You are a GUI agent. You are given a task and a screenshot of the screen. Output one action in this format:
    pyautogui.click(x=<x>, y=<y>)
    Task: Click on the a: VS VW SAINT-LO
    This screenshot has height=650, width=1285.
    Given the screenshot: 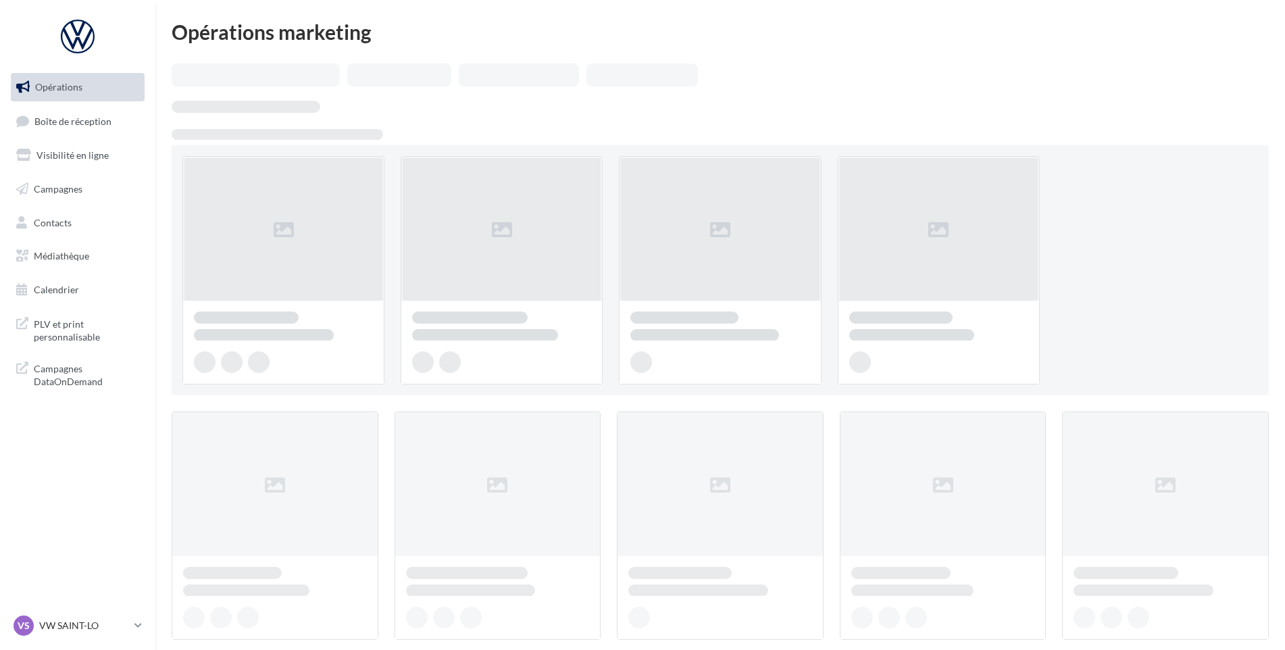 What is the action you would take?
    pyautogui.click(x=78, y=625)
    